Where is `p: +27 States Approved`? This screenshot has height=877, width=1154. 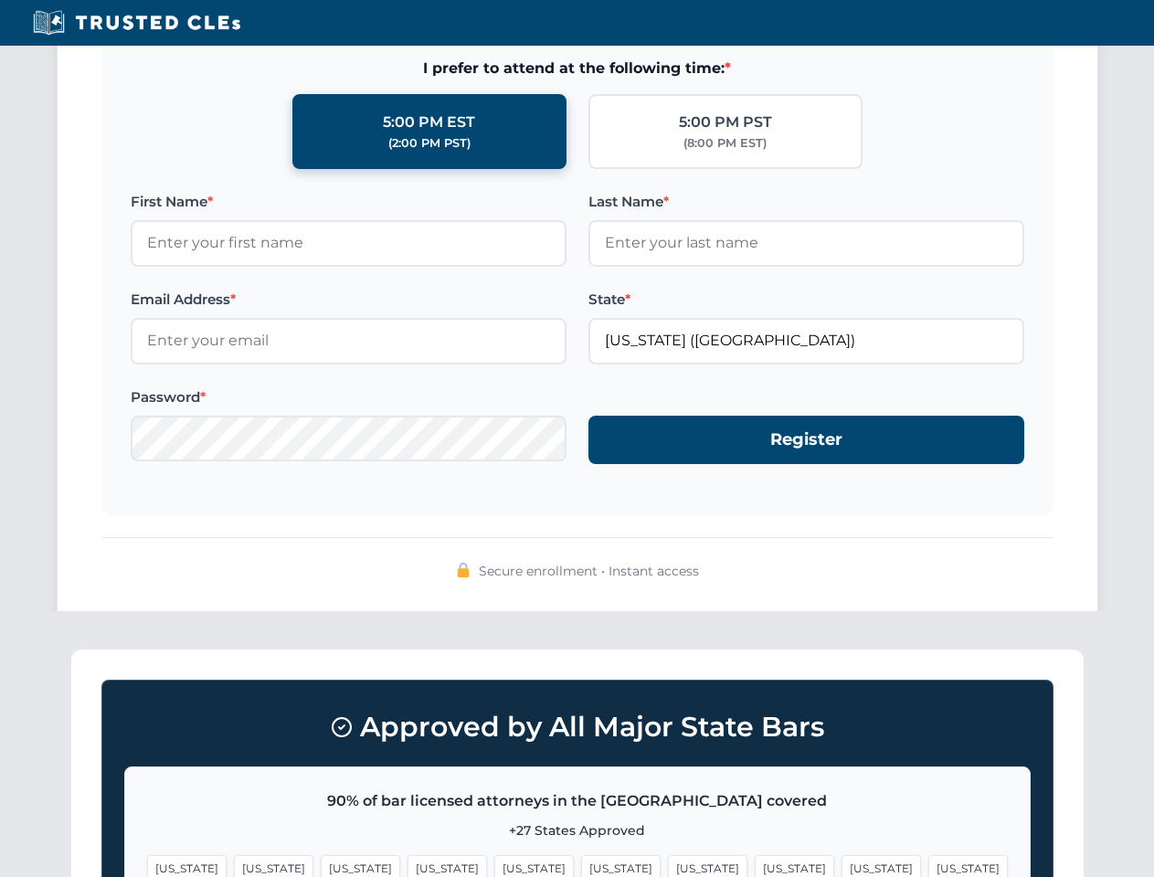 p: +27 States Approved is located at coordinates (577, 831).